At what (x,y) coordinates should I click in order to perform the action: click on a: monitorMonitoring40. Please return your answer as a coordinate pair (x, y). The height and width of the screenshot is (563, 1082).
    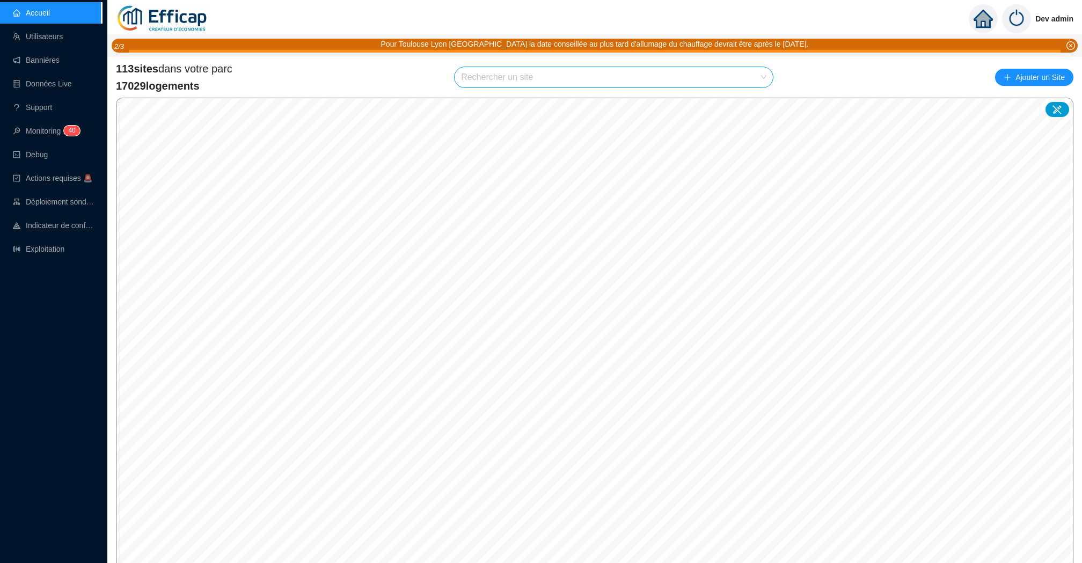
    Looking at the image, I should click on (45, 131).